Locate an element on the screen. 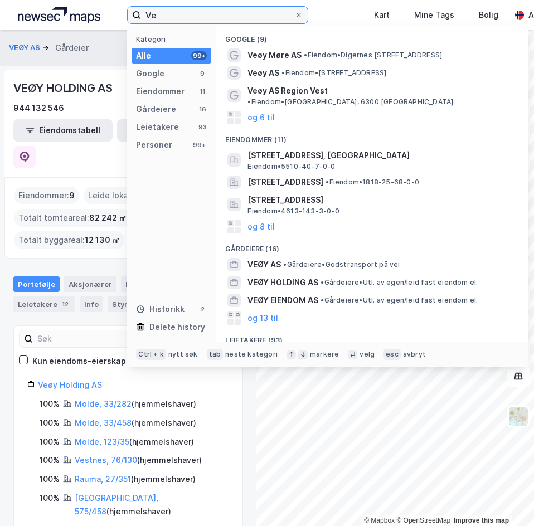 The height and width of the screenshot is (526, 534). a: Molde, 123/35 is located at coordinates (102, 442).